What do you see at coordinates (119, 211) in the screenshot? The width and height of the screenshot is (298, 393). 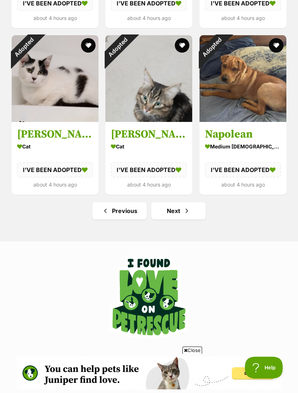 I see `a: Previous page` at bounding box center [119, 211].